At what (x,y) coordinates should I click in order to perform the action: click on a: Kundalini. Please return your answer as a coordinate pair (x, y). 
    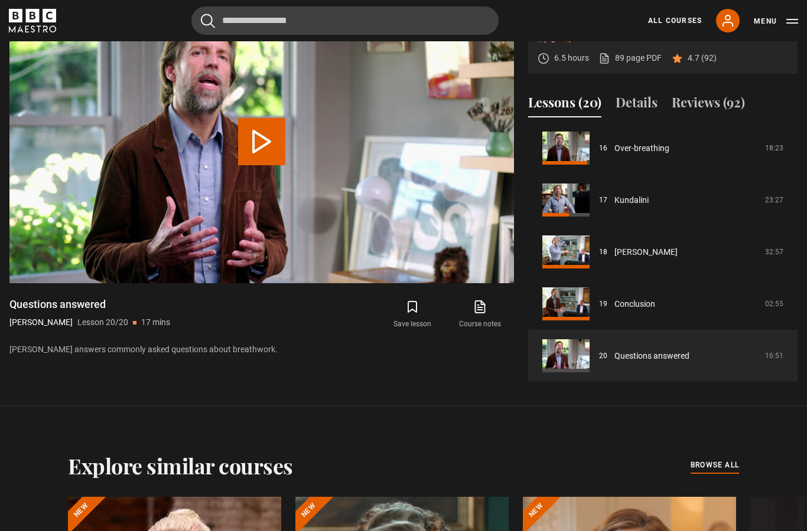
    Looking at the image, I should click on (631, 200).